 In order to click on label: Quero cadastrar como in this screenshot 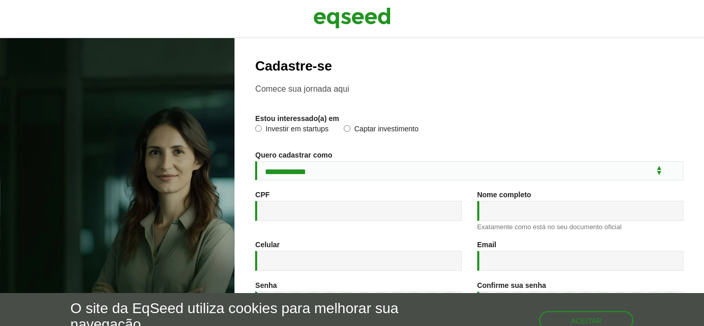, I will do `click(293, 155)`.